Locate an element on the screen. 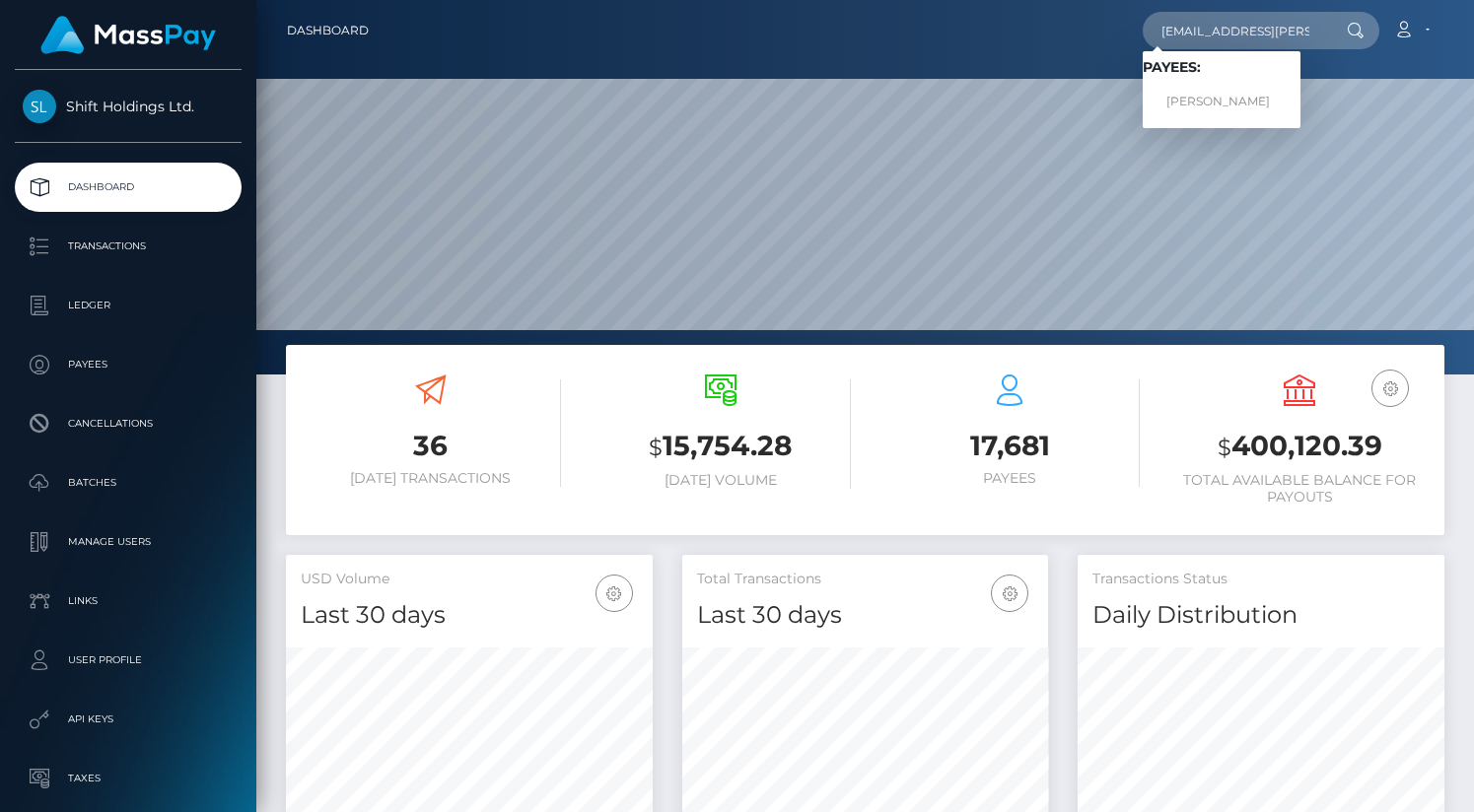 This screenshot has height=812, width=1474. a: API Keys is located at coordinates (128, 720).